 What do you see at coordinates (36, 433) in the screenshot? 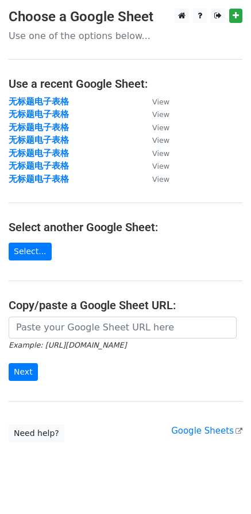
I see `a: Need help?` at bounding box center [36, 433].